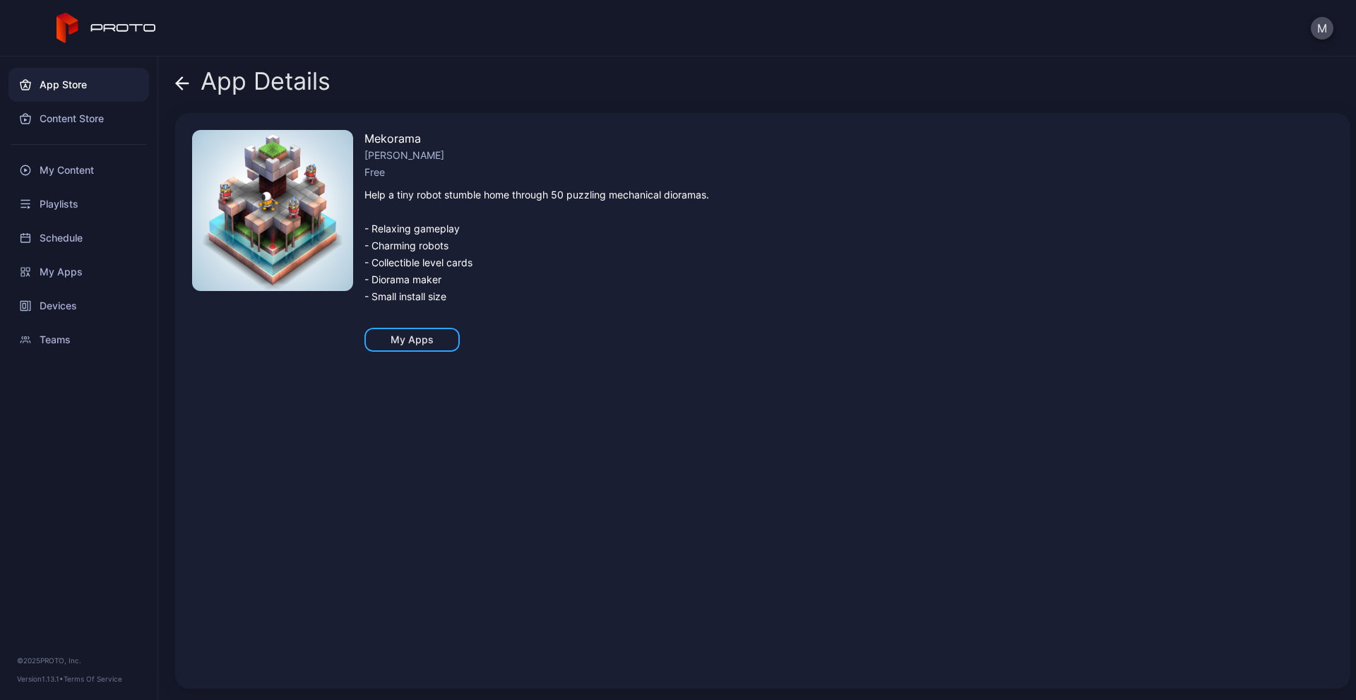 The height and width of the screenshot is (700, 1356). What do you see at coordinates (78, 306) in the screenshot?
I see `div: Devices` at bounding box center [78, 306].